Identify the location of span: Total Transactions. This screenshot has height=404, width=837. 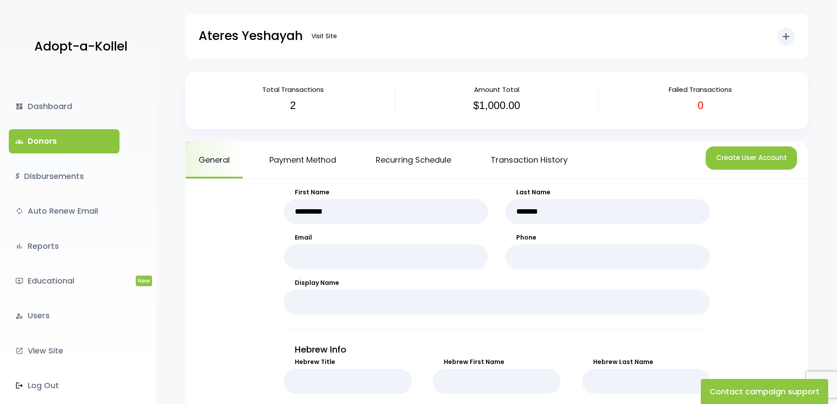
(293, 89).